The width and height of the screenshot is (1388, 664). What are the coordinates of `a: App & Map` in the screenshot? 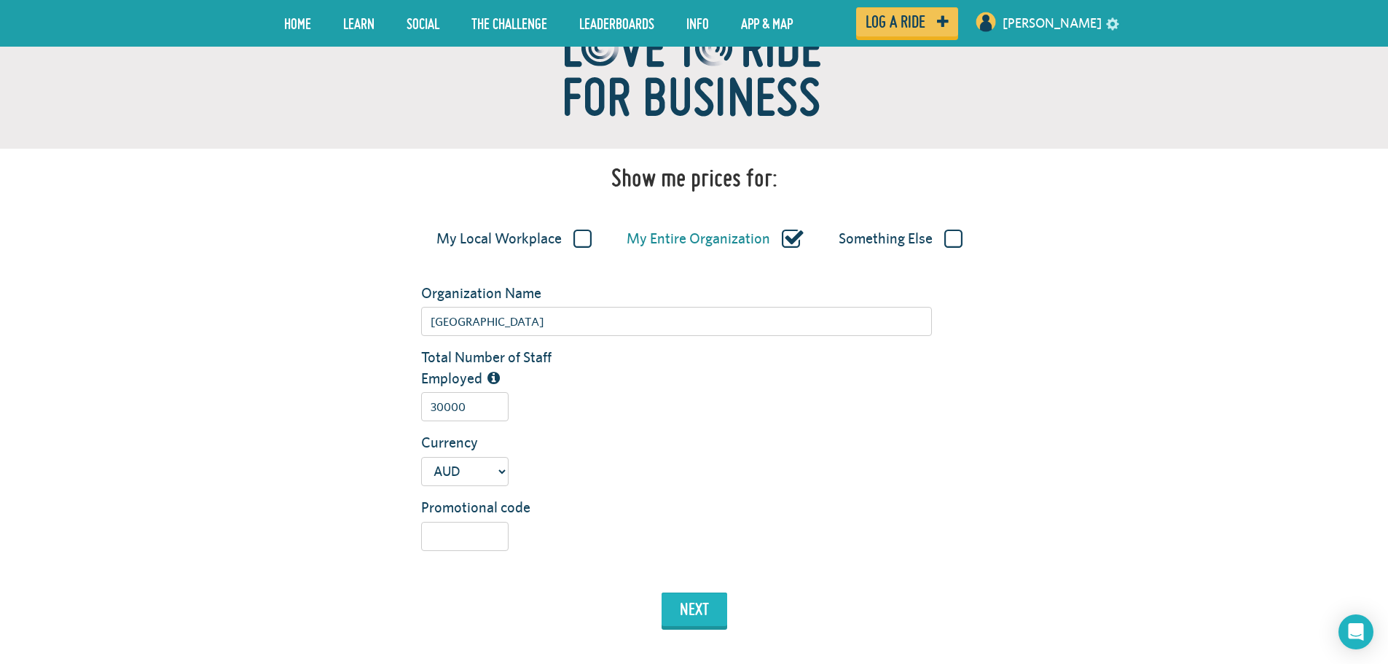 It's located at (767, 23).